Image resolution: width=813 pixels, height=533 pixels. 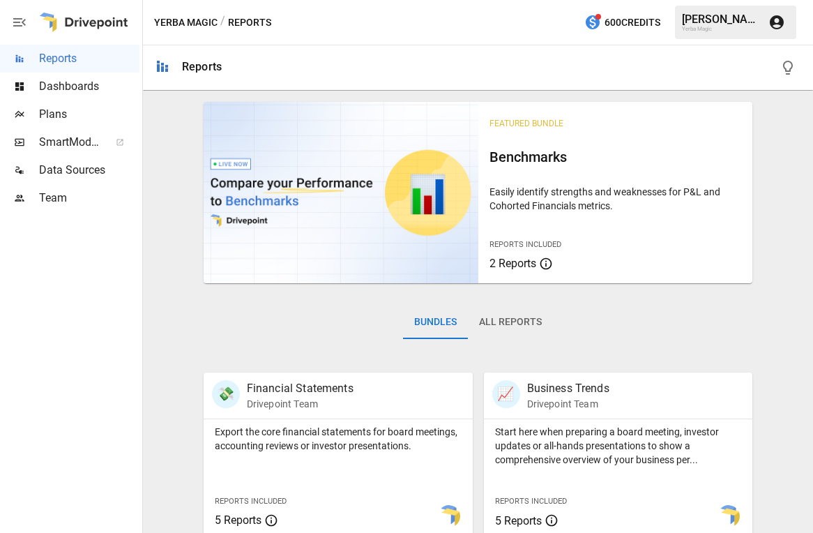 I want to click on span: Team, so click(x=89, y=198).